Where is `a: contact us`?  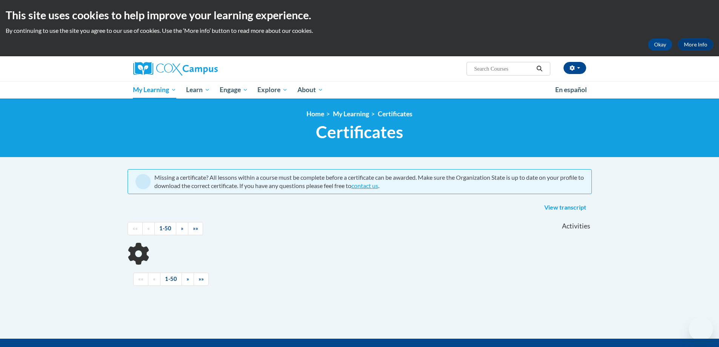
a: contact us is located at coordinates (364, 185).